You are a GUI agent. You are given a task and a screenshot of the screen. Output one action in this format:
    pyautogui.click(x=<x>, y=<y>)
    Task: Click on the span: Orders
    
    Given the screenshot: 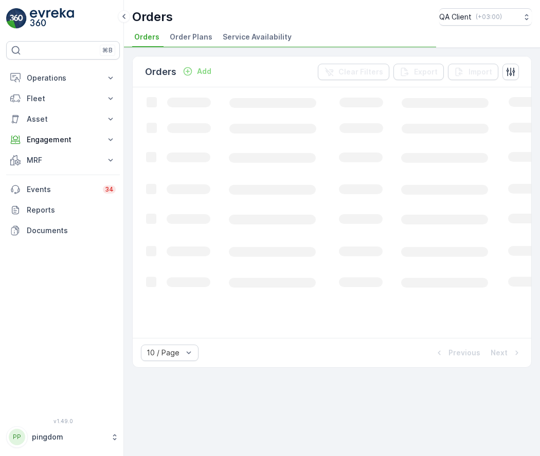 What is the action you would take?
    pyautogui.click(x=146, y=37)
    